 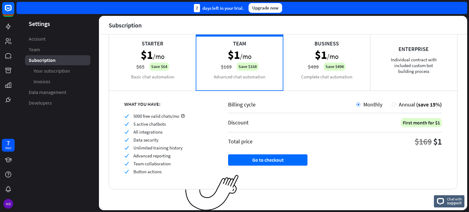 What do you see at coordinates (58, 81) in the screenshot?
I see `a: Invoices` at bounding box center [58, 81].